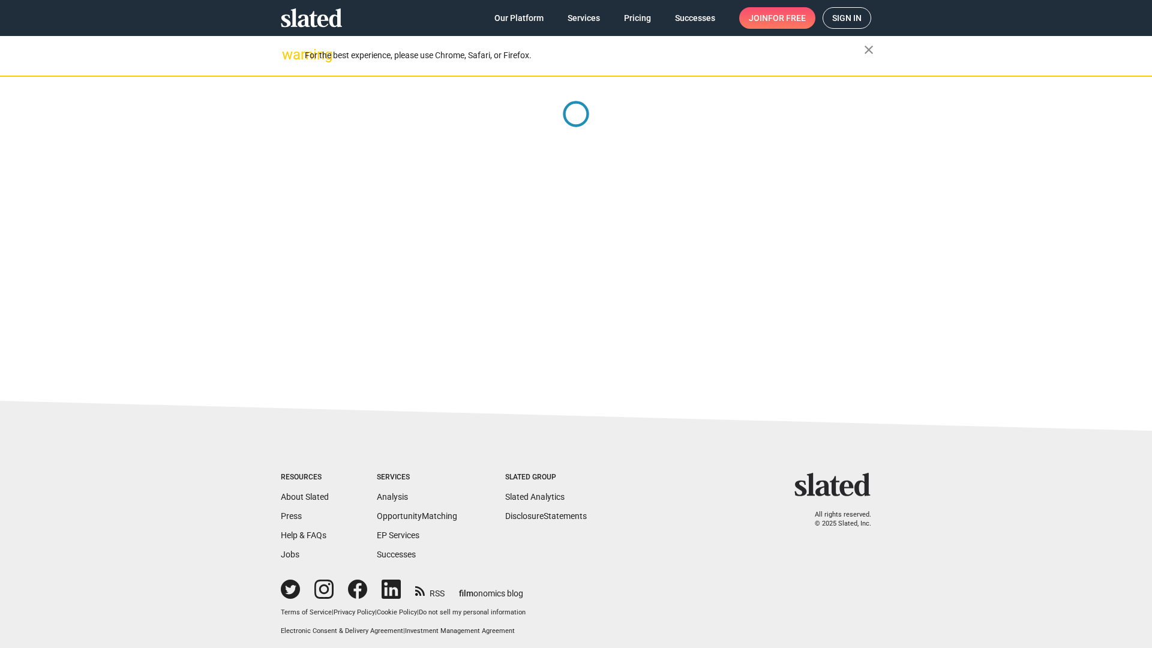 This screenshot has height=648, width=1152. What do you see at coordinates (777, 18) in the screenshot?
I see `span: Join` at bounding box center [777, 18].